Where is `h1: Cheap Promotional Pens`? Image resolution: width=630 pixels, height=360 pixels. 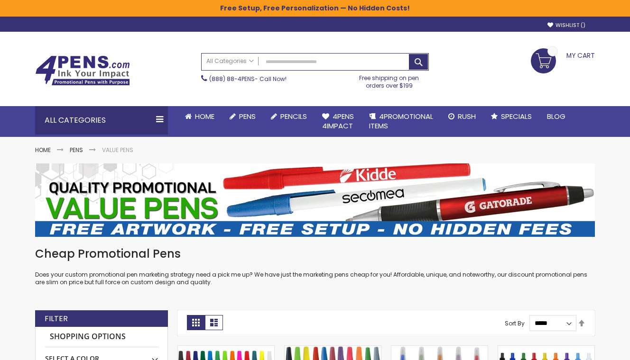
h1: Cheap Promotional Pens is located at coordinates (315, 254).